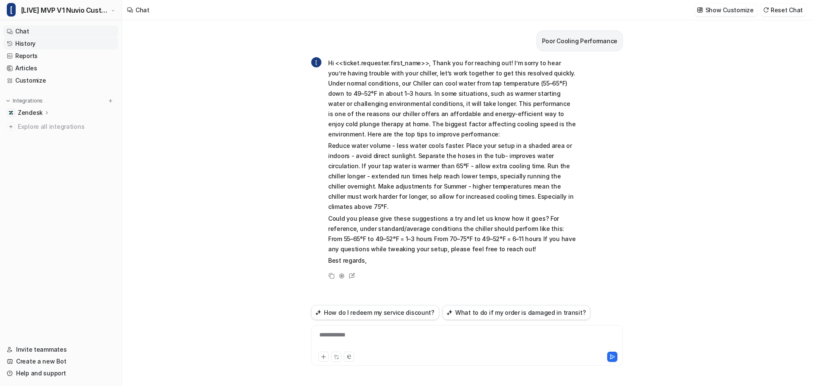 The height and width of the screenshot is (386, 813). What do you see at coordinates (11, 113) in the screenshot?
I see `img: Zendesk` at bounding box center [11, 113].